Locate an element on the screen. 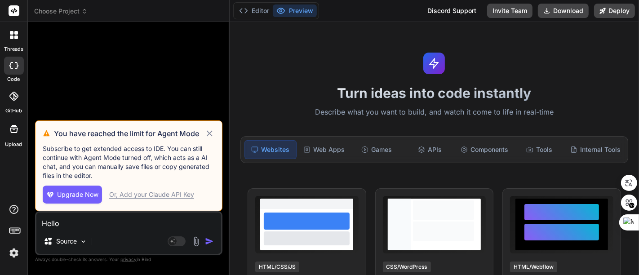  button: Invite Team is located at coordinates (510, 11).